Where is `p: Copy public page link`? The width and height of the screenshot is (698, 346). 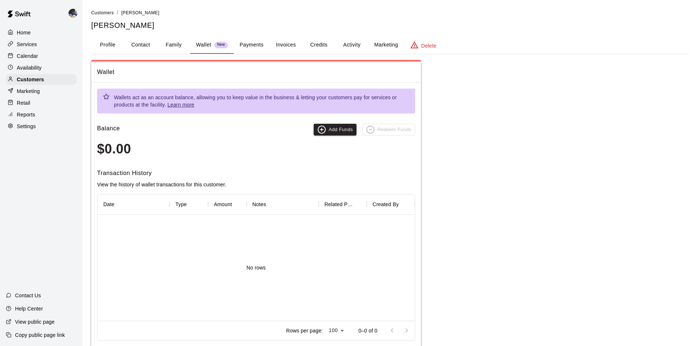
p: Copy public page link is located at coordinates (40, 335).